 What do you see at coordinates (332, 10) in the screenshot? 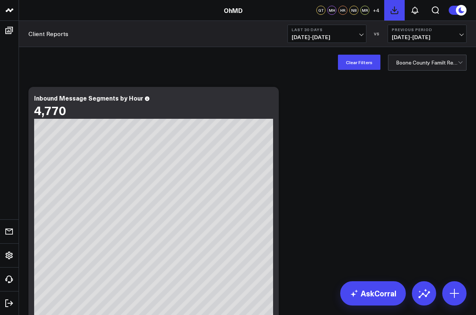
I see `div: MH` at bounding box center [332, 10].